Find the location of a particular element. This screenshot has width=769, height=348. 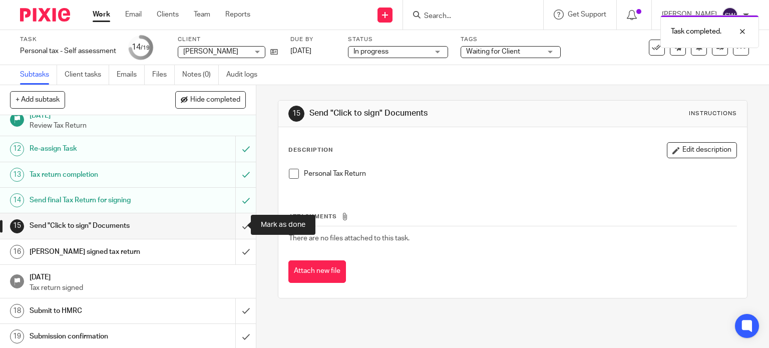

h1: Re-assign Task is located at coordinates (95, 149).